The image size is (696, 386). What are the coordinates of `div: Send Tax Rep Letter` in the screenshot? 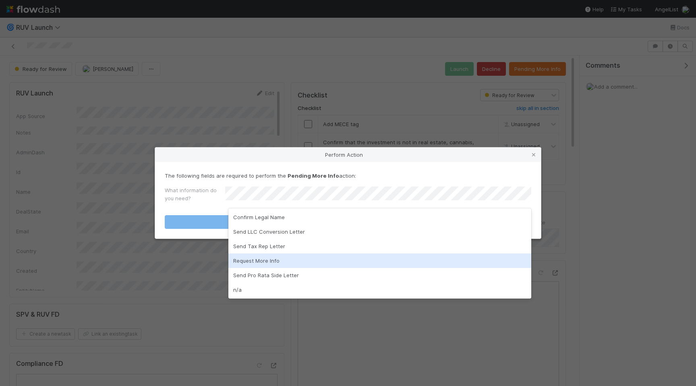 It's located at (380, 246).